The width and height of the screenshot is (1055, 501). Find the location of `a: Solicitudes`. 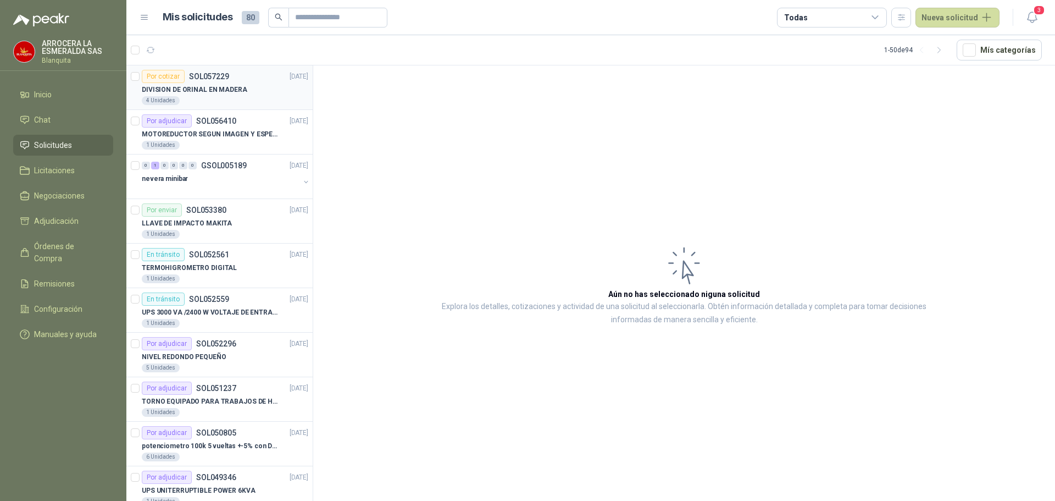

a: Solicitudes is located at coordinates (63, 145).